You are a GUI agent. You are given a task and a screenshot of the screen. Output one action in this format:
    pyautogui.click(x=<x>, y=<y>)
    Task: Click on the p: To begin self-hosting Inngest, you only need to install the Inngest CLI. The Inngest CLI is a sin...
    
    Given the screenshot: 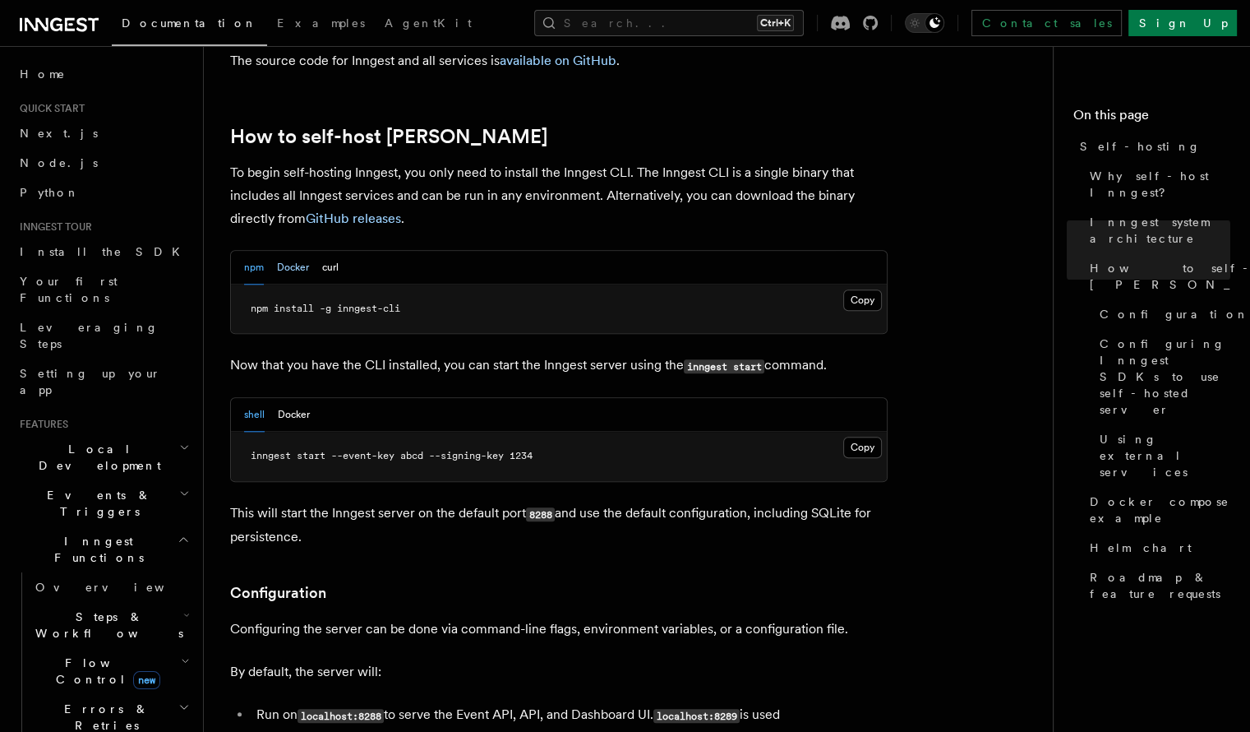 What is the action you would take?
    pyautogui.click(x=559, y=196)
    